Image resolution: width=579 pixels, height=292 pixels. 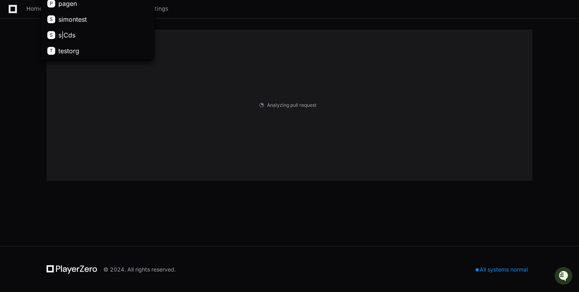 I want to click on img: PlayerZero, so click(x=16, y=16).